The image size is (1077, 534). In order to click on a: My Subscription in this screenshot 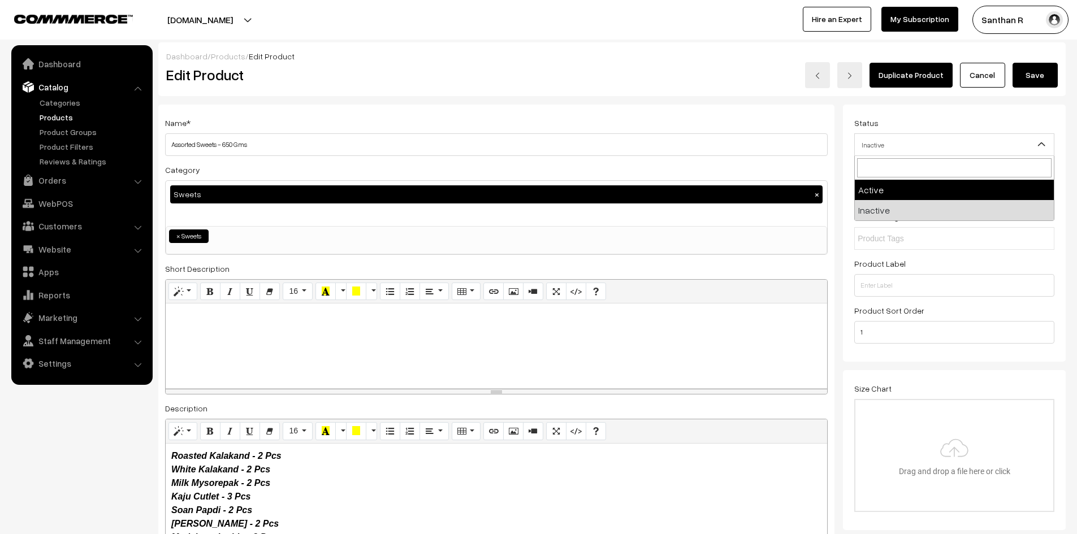, I will do `click(920, 19)`.